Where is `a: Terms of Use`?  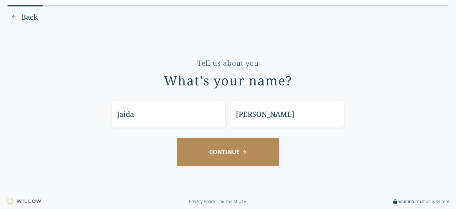 a: Terms of Use is located at coordinates (233, 201).